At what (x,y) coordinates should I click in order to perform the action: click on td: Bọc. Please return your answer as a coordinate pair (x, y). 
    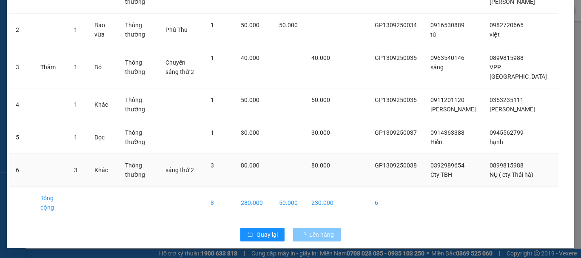
    Looking at the image, I should click on (103, 137).